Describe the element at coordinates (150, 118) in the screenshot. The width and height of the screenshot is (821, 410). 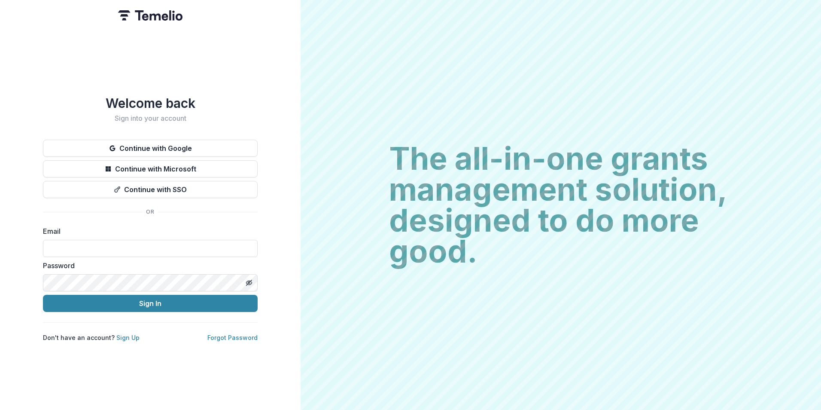
I see `h2: Sign into your account` at that location.